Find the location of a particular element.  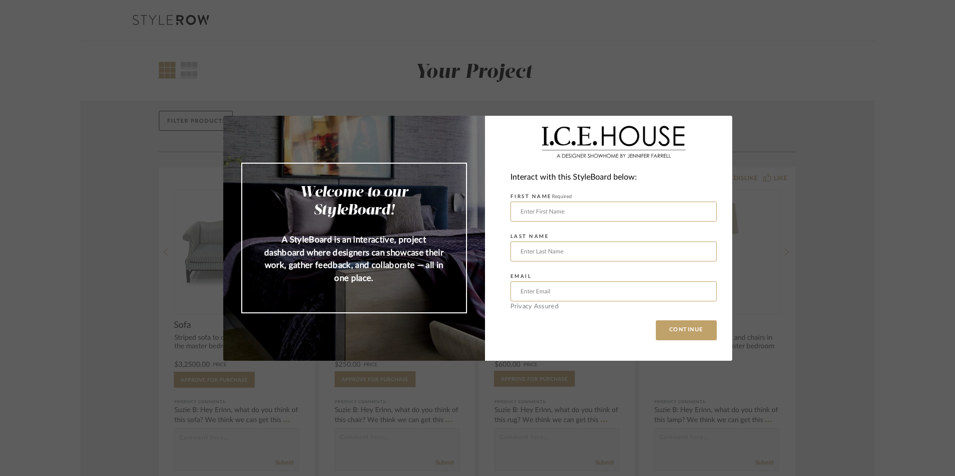

p: A StyleBoard is an interactive, project dashboard where designers can showcase their work, gather... is located at coordinates (354, 259).